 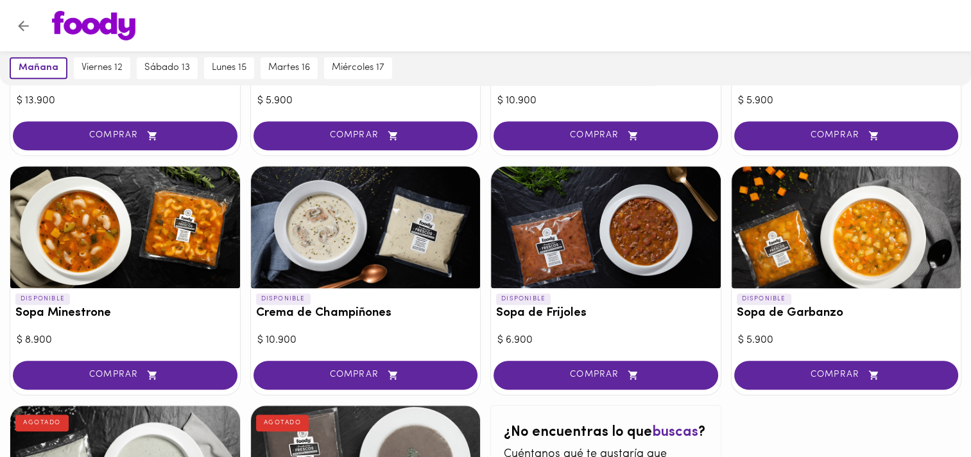 What do you see at coordinates (289, 68) in the screenshot?
I see `button: martes 16` at bounding box center [289, 68].